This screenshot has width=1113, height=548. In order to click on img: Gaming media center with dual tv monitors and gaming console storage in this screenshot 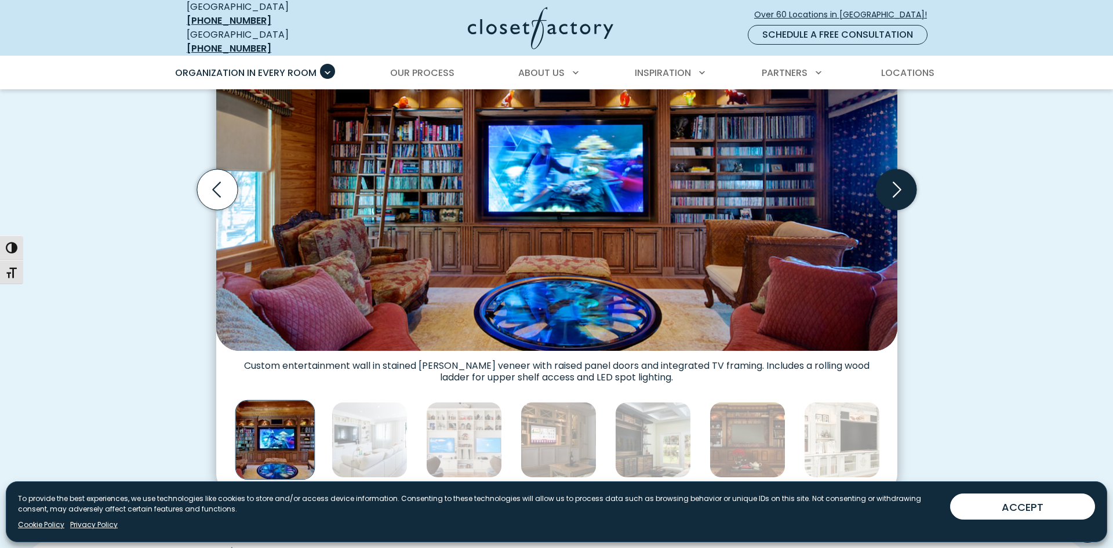, I will do `click(464, 439)`.